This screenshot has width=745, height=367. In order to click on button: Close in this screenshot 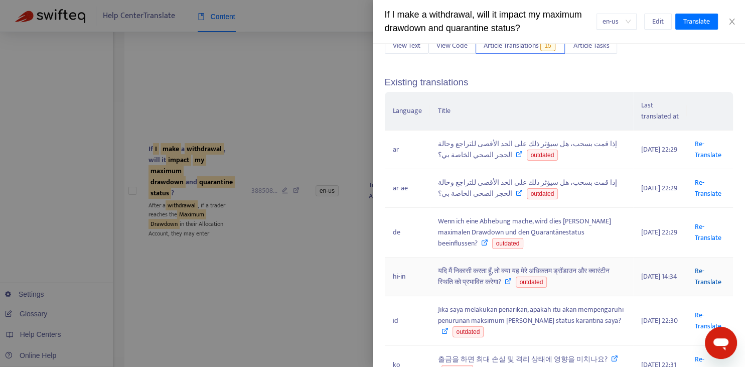, I will do `click(732, 22)`.